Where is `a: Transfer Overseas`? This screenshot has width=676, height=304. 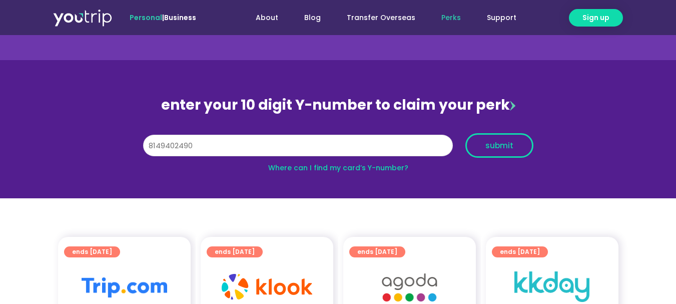 a: Transfer Overseas is located at coordinates (381, 18).